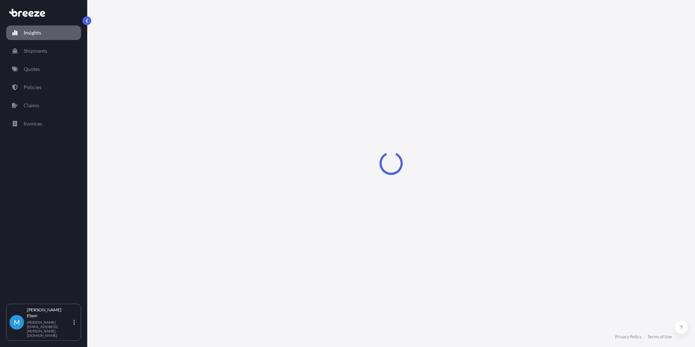 Image resolution: width=695 pixels, height=347 pixels. What do you see at coordinates (44, 87) in the screenshot?
I see `a: Policies` at bounding box center [44, 87].